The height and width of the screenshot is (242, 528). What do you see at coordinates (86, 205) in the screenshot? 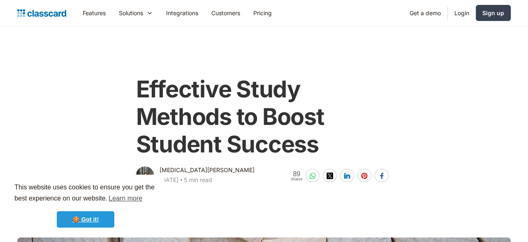
I see `div: cookieconsent` at bounding box center [86, 205].